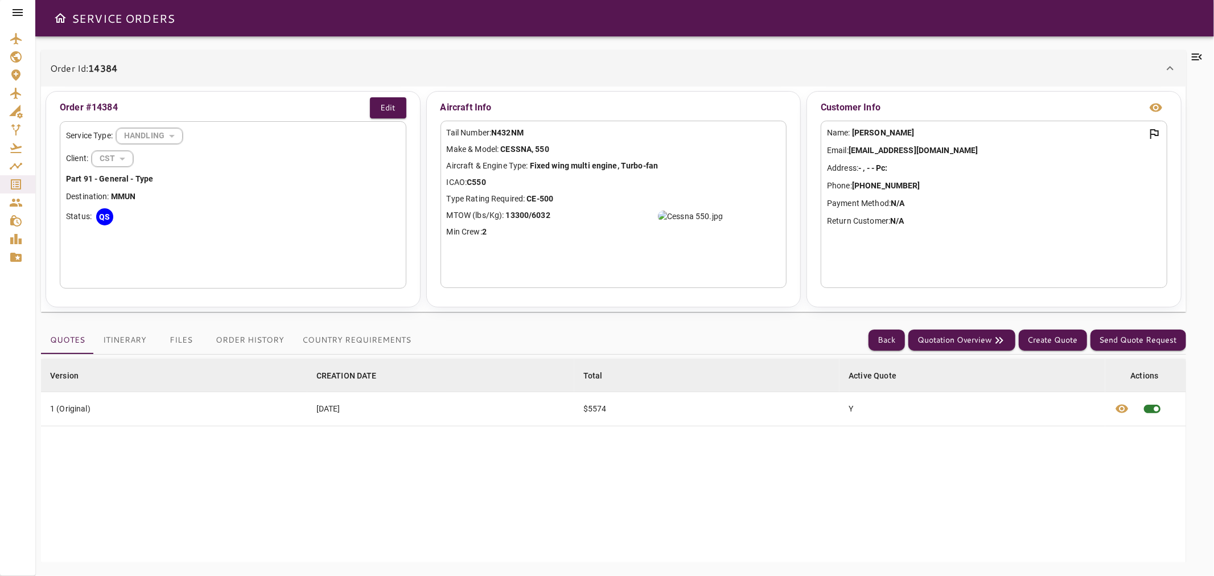  What do you see at coordinates (524, 149) in the screenshot?
I see `b: CESSNA, 550` at bounding box center [524, 149].